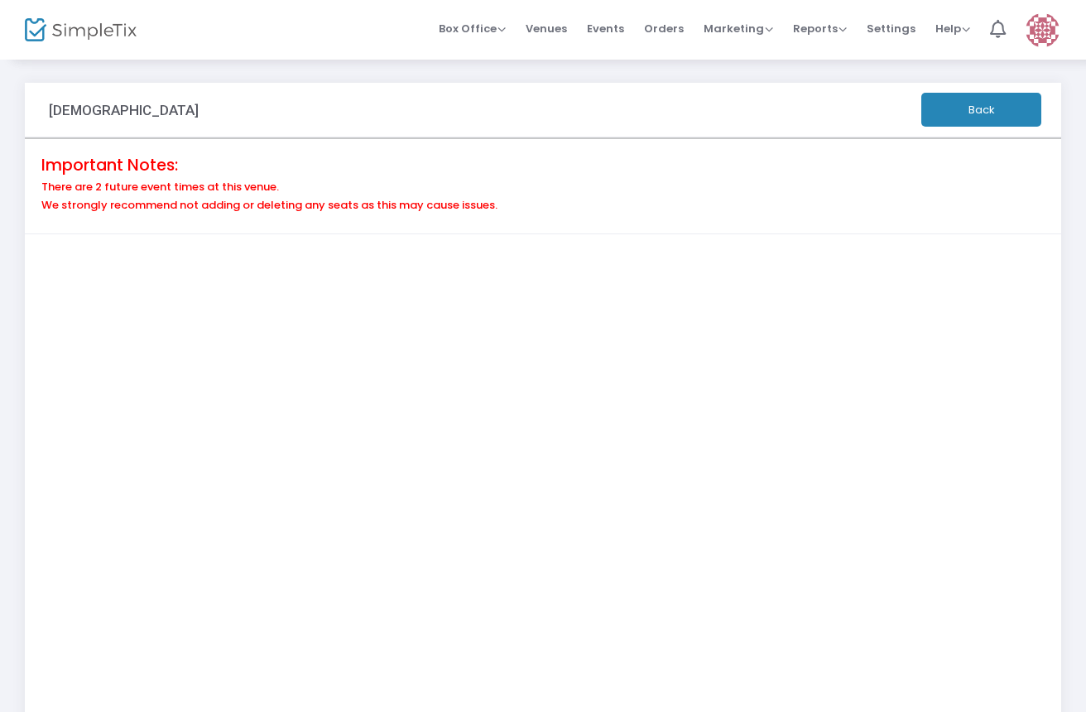  I want to click on span: Reports, so click(819, 28).